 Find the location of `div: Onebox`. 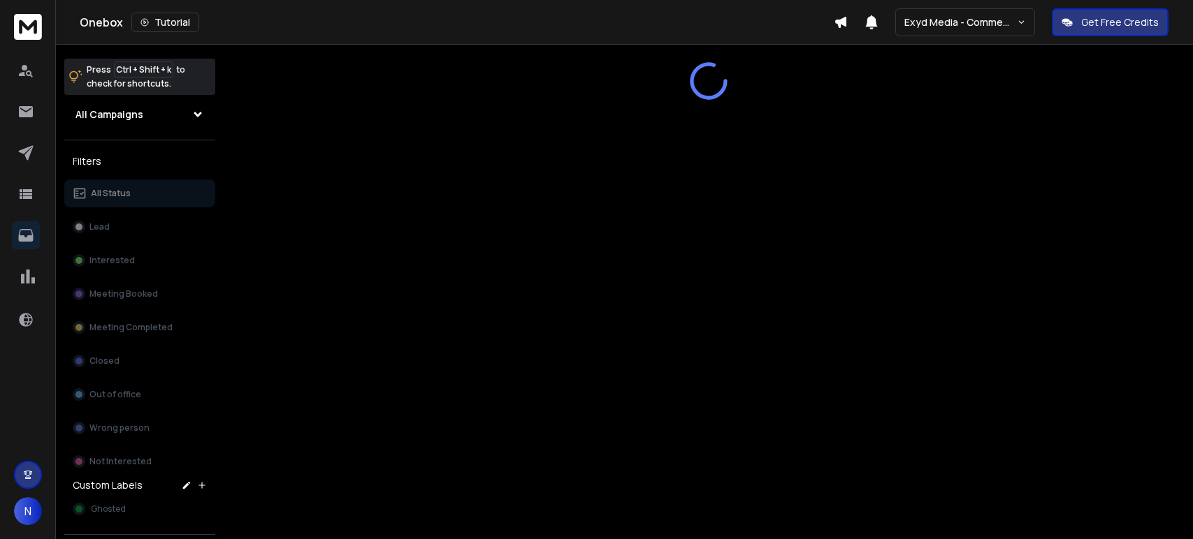

div: Onebox is located at coordinates (456, 22).